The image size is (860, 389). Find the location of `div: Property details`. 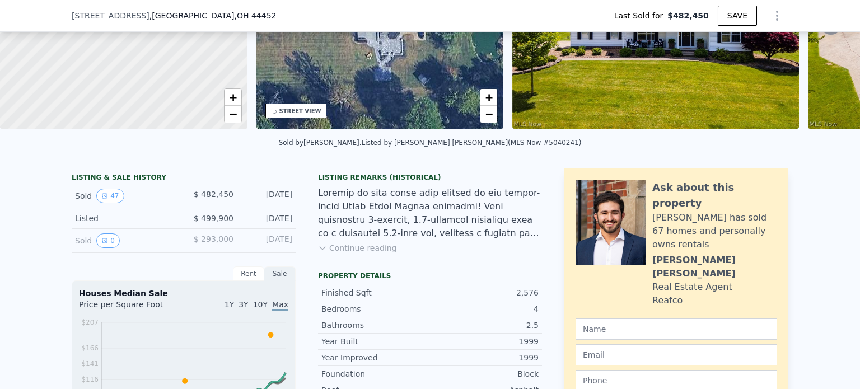

div: Property details is located at coordinates (430, 276).